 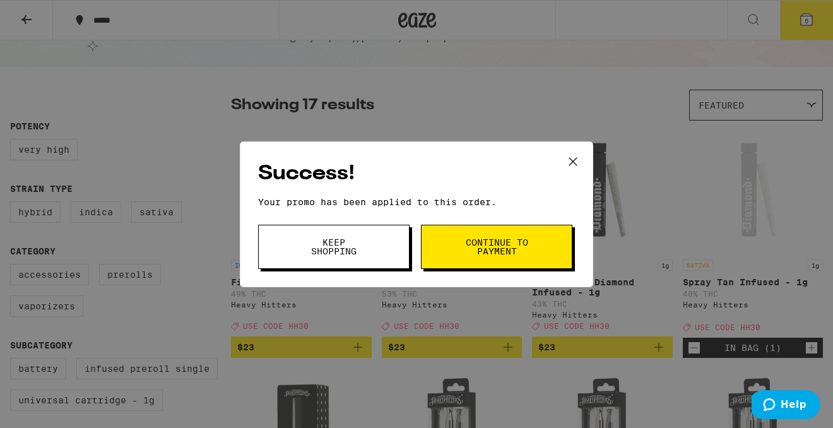 What do you see at coordinates (497, 247) in the screenshot?
I see `button: Continue to payment` at bounding box center [497, 247].